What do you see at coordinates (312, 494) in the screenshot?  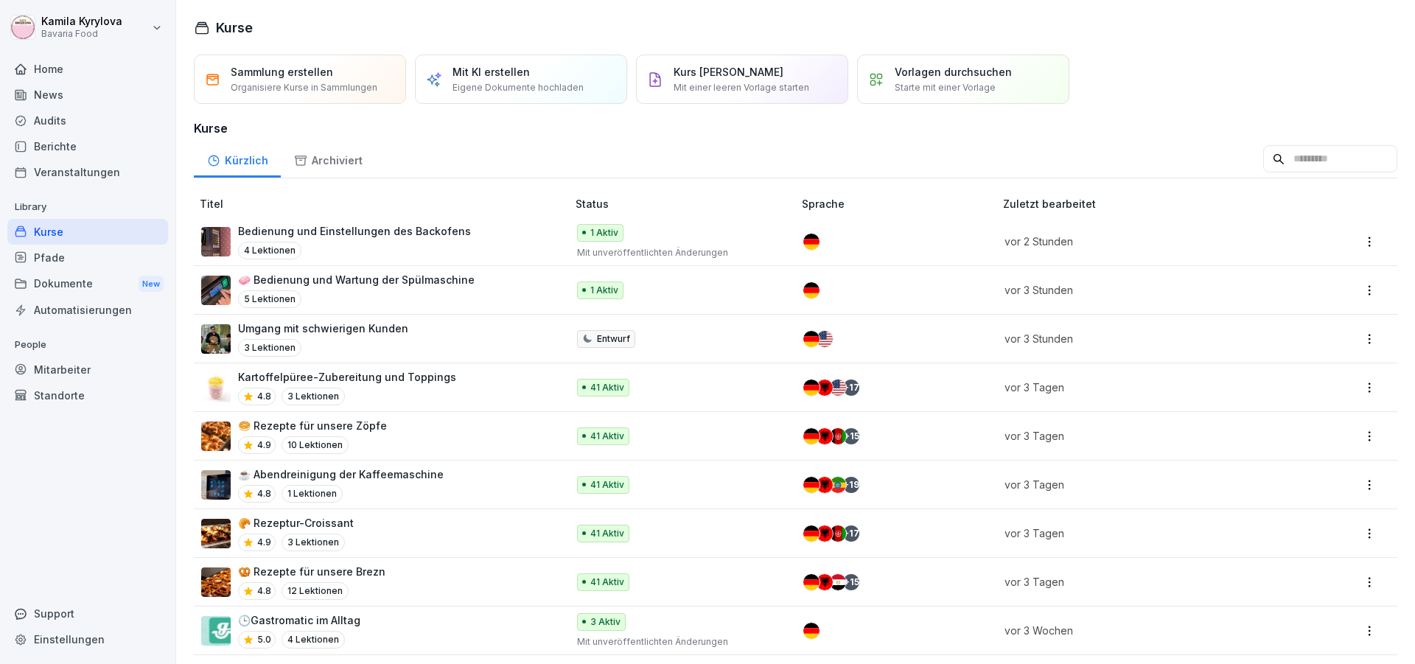 I see `p: 1 Lektionen` at bounding box center [312, 494].